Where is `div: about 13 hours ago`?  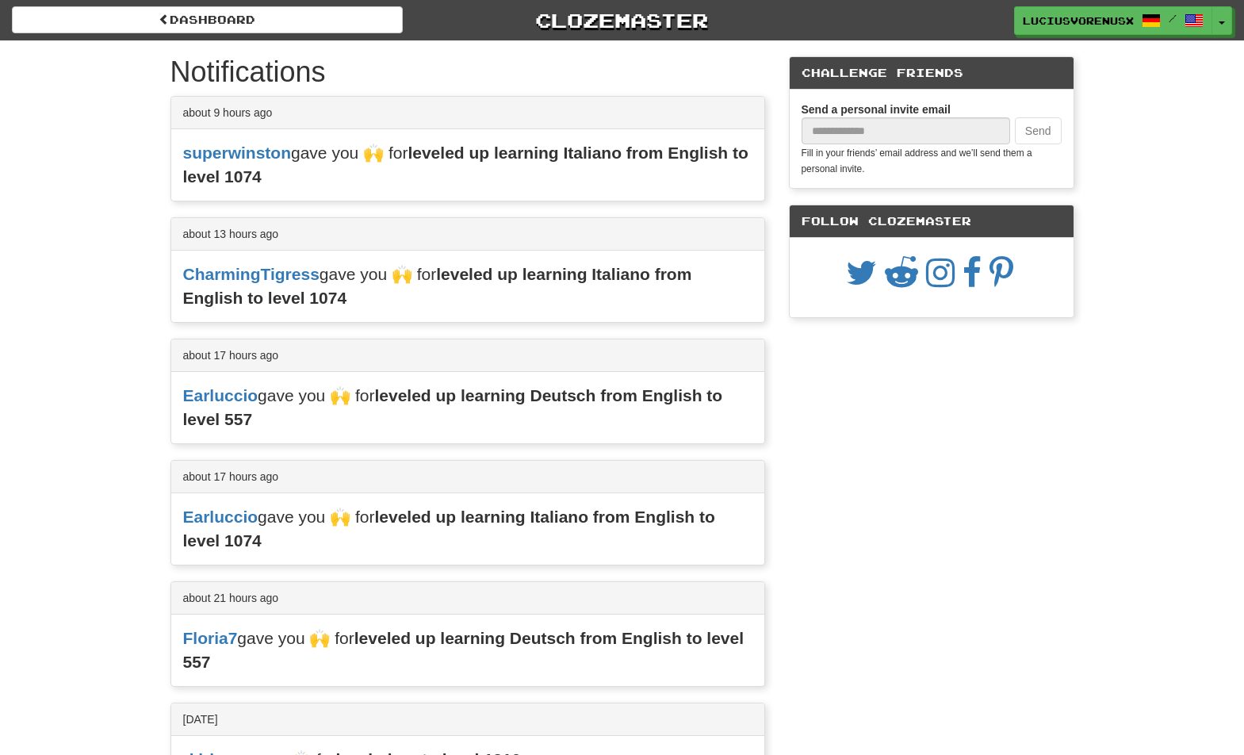
div: about 13 hours ago is located at coordinates (468, 234).